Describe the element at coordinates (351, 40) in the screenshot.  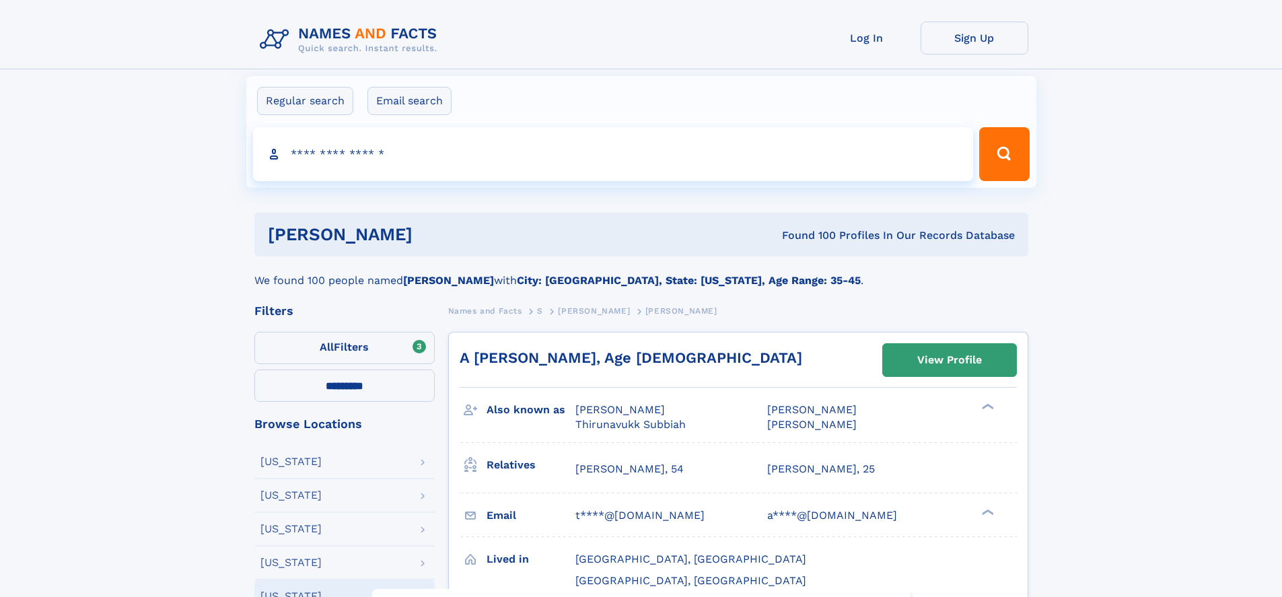
I see `img: Logo Names and Facts` at that location.